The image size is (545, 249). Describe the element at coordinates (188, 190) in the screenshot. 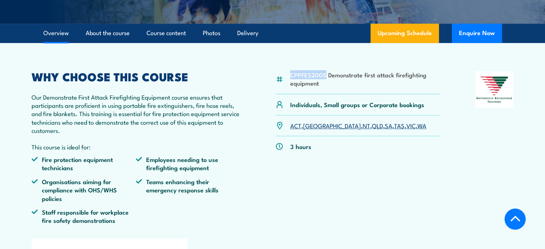

I see `li: Teams enhancing their emergency response skills` at that location.